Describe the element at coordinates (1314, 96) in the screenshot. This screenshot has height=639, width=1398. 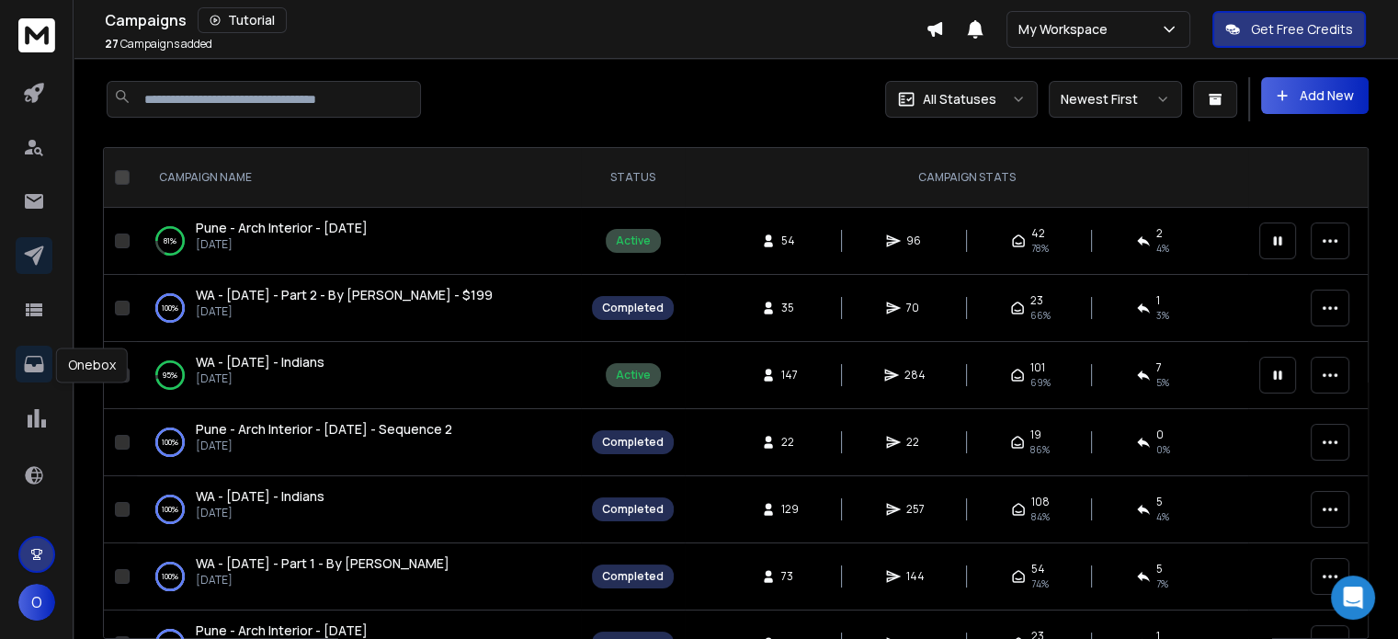
I see `button: Add New` at that location.